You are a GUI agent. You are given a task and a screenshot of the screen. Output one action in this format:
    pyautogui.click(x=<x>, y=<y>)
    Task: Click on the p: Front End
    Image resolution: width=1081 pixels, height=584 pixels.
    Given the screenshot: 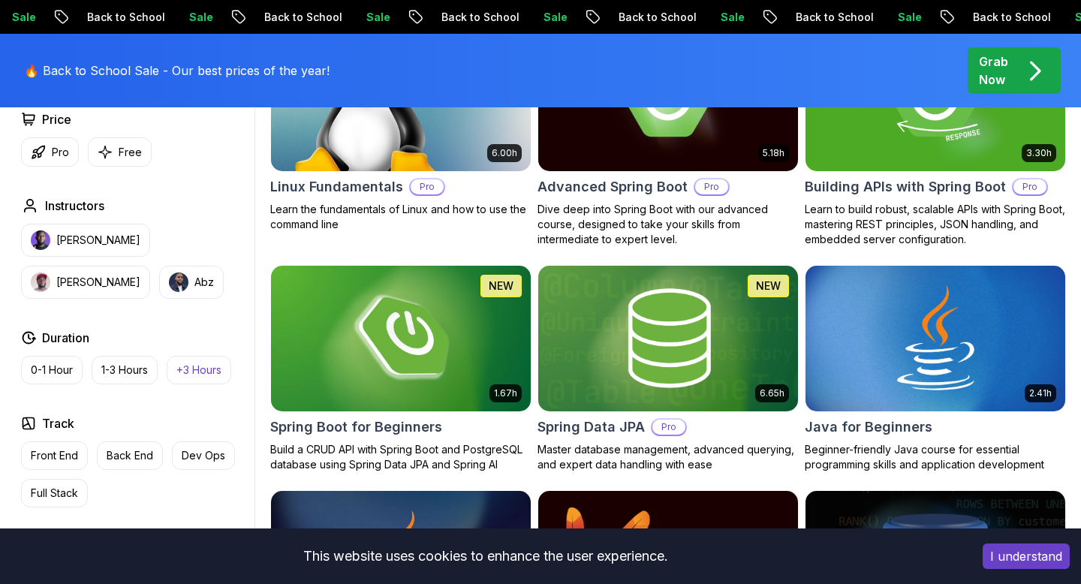 What is the action you would take?
    pyautogui.click(x=54, y=456)
    